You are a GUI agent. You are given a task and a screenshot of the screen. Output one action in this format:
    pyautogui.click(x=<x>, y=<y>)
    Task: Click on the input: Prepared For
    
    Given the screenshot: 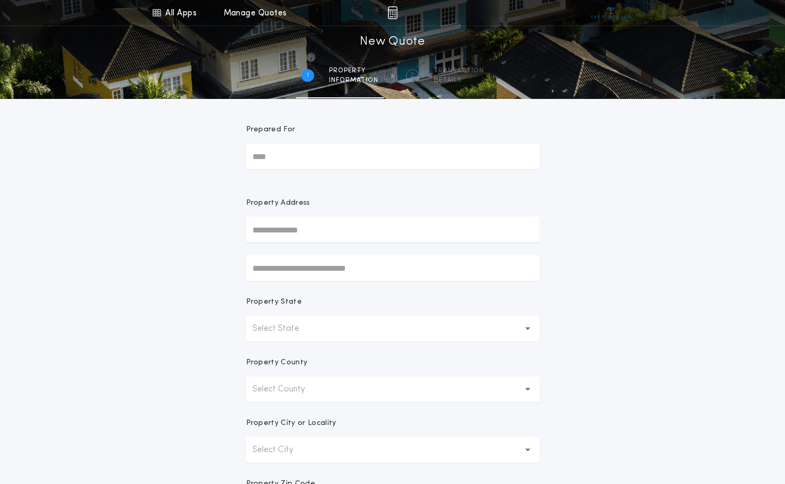 What is the action you would take?
    pyautogui.click(x=393, y=156)
    